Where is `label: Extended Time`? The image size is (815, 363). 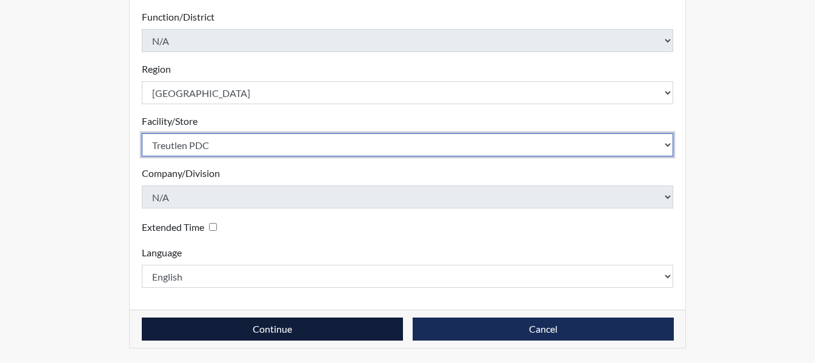 label: Extended Time is located at coordinates (173, 227).